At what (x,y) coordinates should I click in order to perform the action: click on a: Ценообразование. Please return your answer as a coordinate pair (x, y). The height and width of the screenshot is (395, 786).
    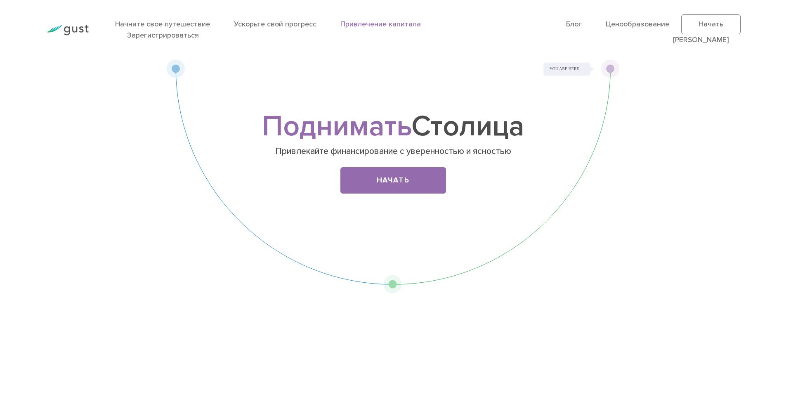
    Looking at the image, I should click on (637, 24).